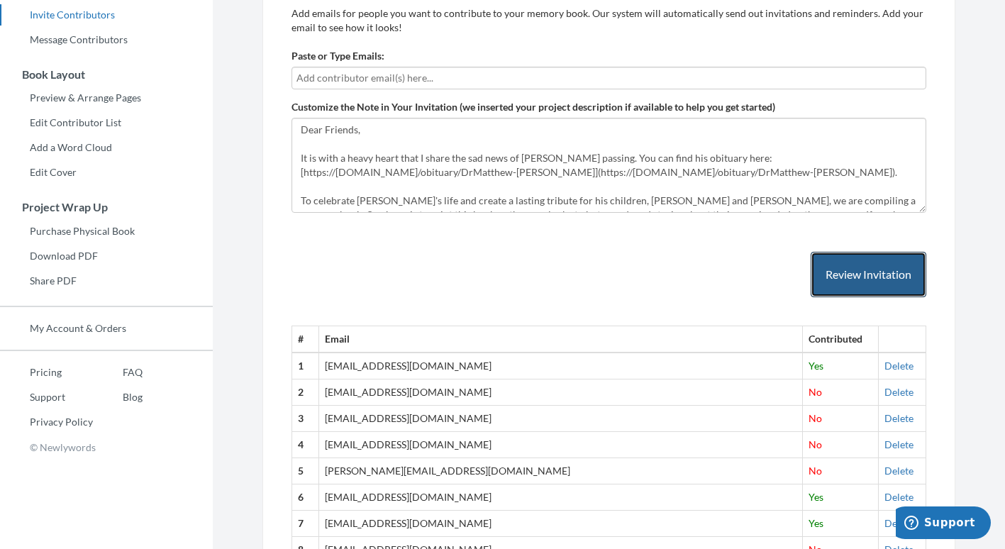 This screenshot has width=1005, height=549. What do you see at coordinates (609, 78) in the screenshot?
I see `input: Add contributor email(s) here...` at bounding box center [609, 78].